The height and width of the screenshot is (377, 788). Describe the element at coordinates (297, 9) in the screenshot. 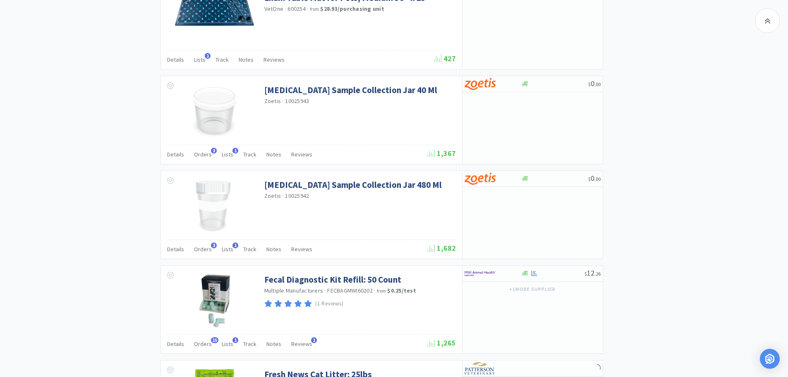

I see `span: 600254` at that location.